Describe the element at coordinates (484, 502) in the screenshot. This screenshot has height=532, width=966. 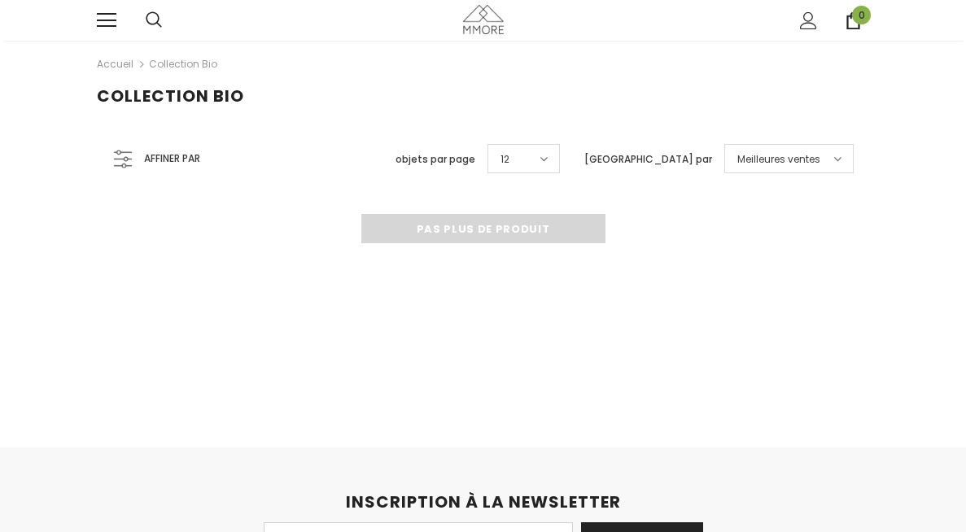
I see `span: INSCRIPTION À LA NEWSLETTER` at that location.